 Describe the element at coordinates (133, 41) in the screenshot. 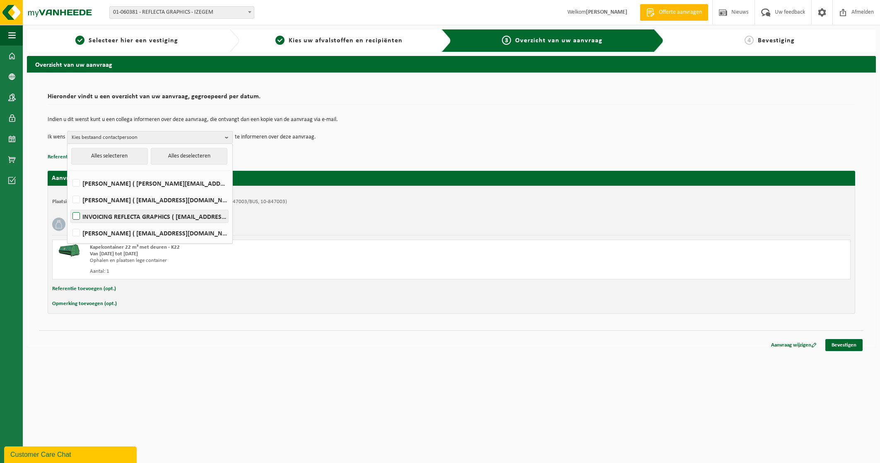

I see `span: Selecteer hier een vestiging` at that location.